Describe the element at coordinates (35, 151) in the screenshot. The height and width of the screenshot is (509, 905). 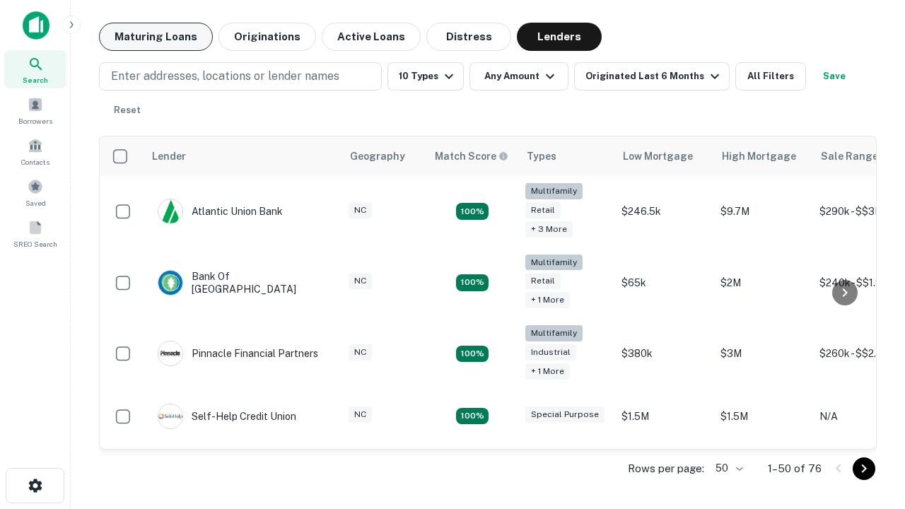
I see `div: Contacts` at that location.